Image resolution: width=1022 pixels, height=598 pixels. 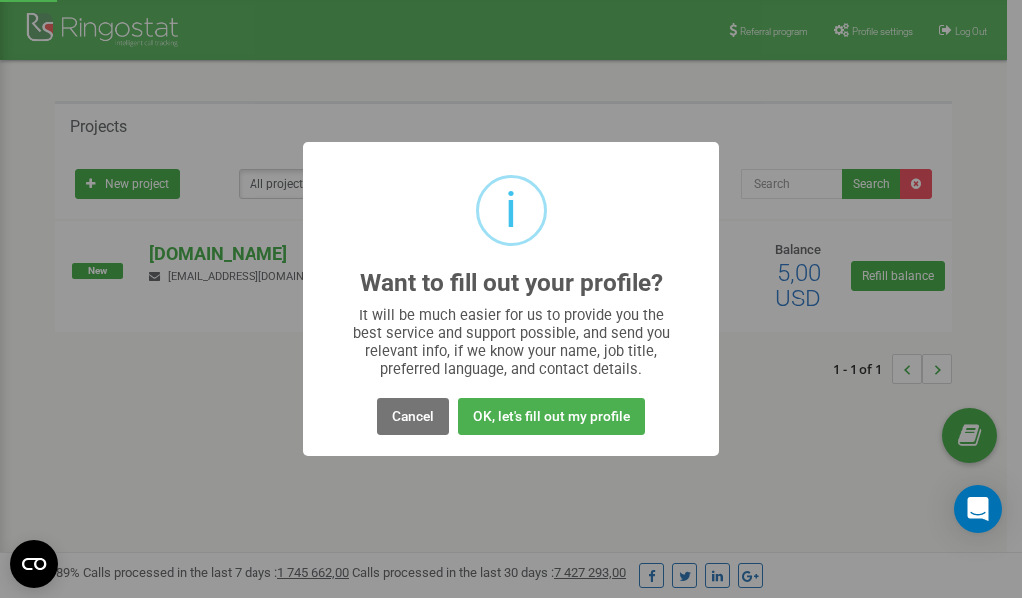 What do you see at coordinates (511, 210) in the screenshot?
I see `div: i` at bounding box center [511, 210].